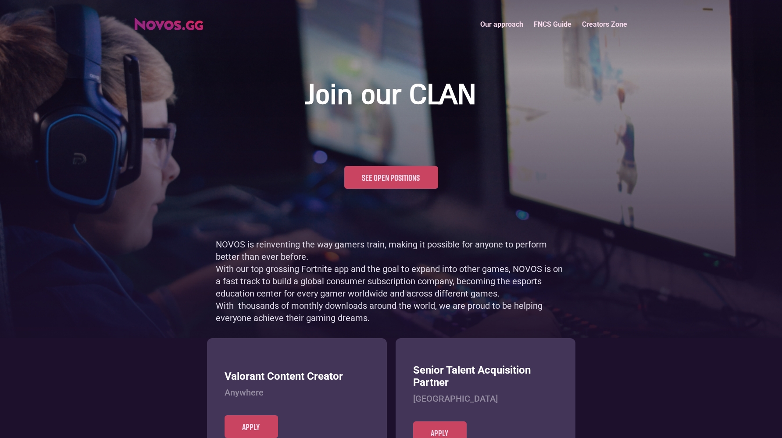  What do you see at coordinates (485, 377) in the screenshot?
I see `h3: Senior Talent Acquisition Partner` at bounding box center [485, 377].